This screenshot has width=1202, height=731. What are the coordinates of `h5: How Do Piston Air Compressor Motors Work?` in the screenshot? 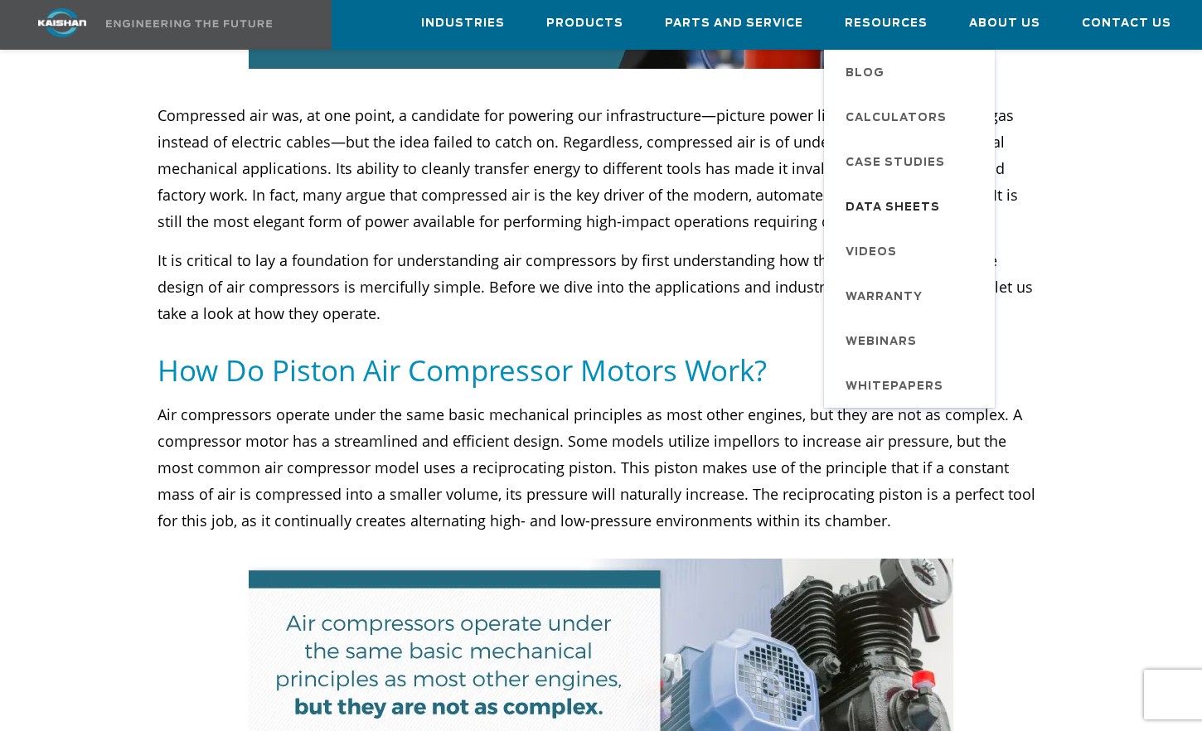 It's located at (601, 370).